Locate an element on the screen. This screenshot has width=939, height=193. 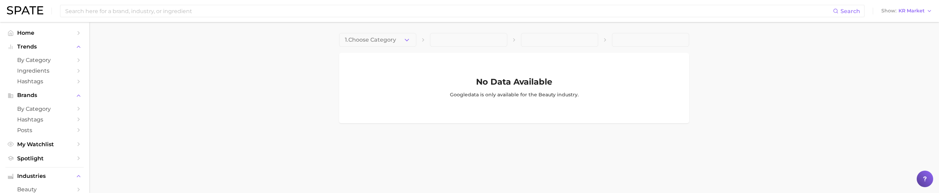
a: Posts is located at coordinates (45, 130).